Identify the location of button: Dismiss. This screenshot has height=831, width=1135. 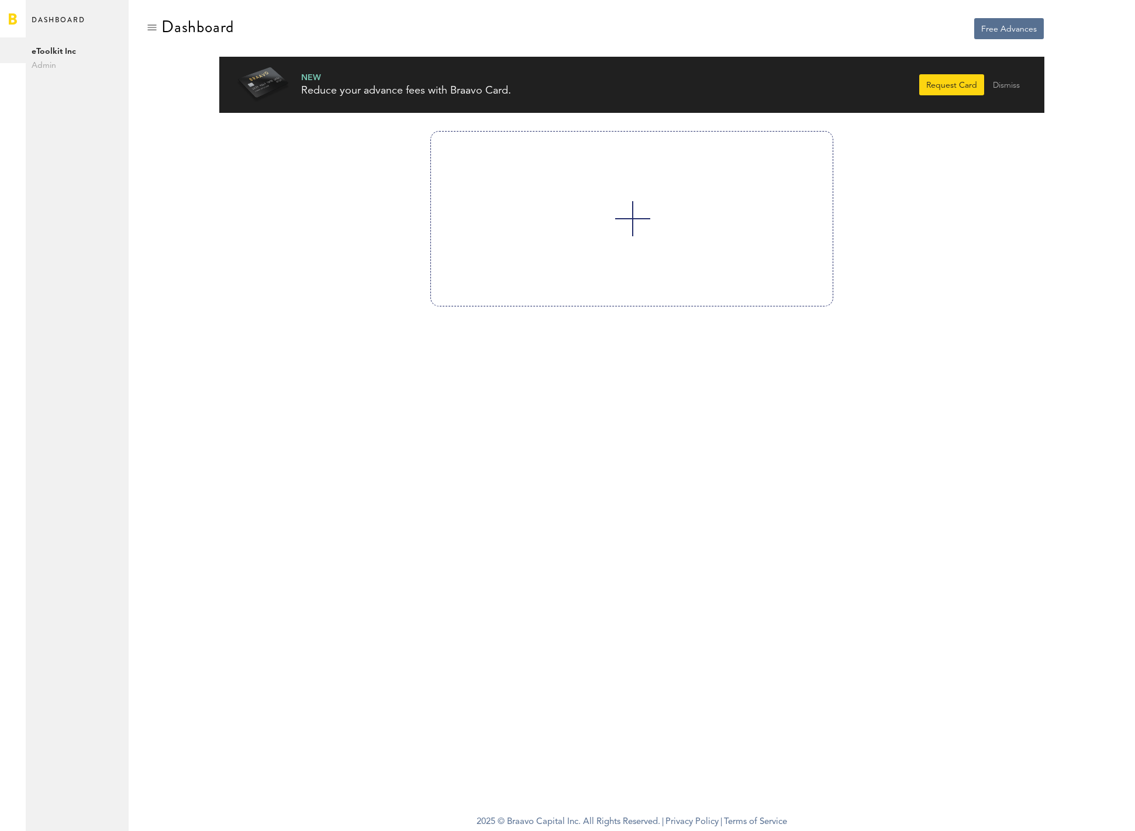
(1006, 85).